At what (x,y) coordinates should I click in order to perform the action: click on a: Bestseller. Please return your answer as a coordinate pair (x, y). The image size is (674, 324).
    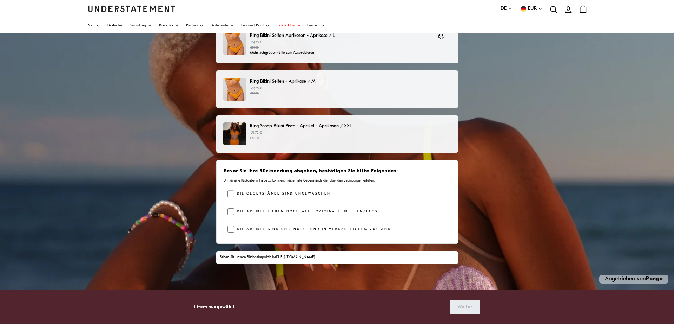
    Looking at the image, I should click on (115, 26).